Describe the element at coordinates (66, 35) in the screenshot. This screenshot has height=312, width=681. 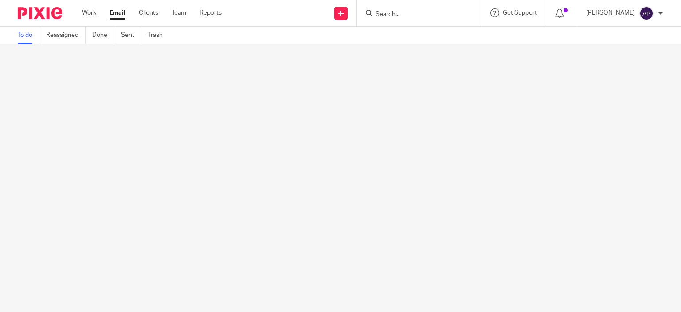
I see `a: Reassigned` at that location.